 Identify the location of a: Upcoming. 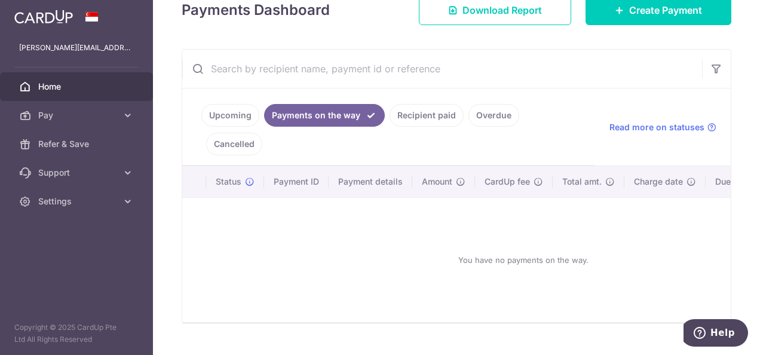
(230, 115).